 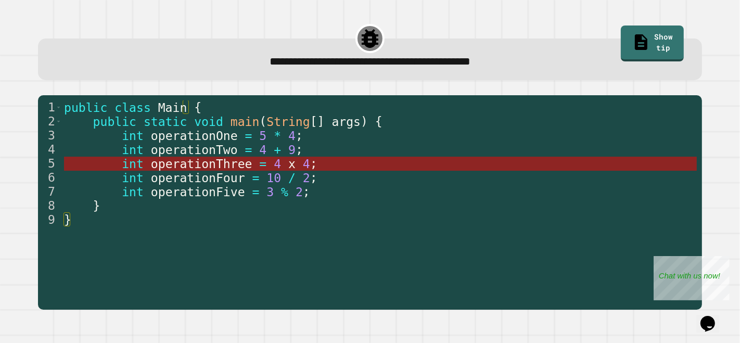 What do you see at coordinates (50, 149) in the screenshot?
I see `div: 4` at bounding box center [50, 149].